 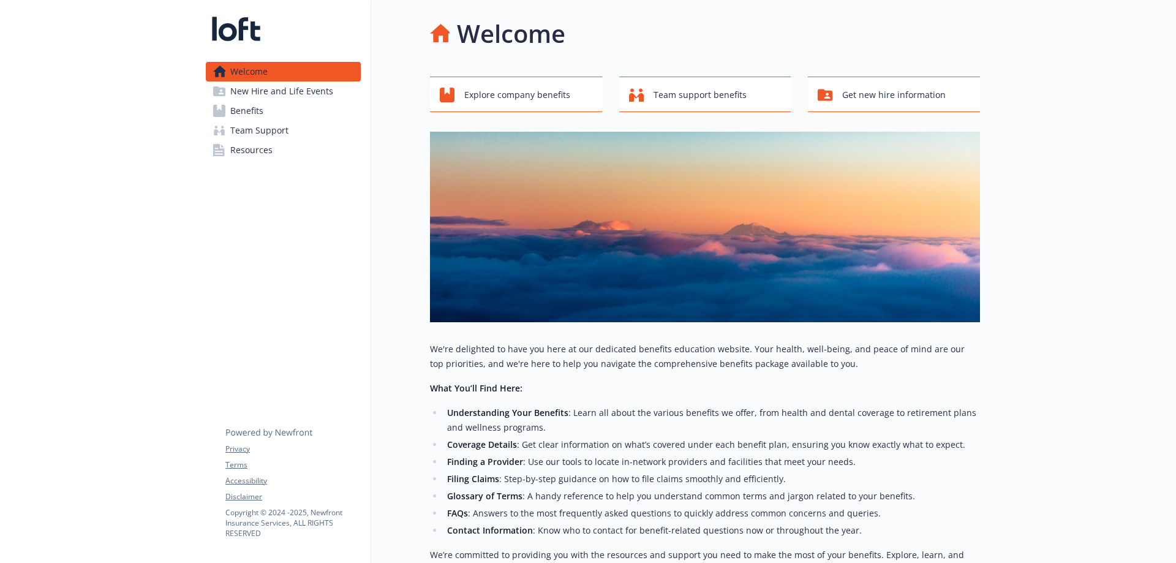 What do you see at coordinates (283, 111) in the screenshot?
I see `a: Benefits` at bounding box center [283, 111].